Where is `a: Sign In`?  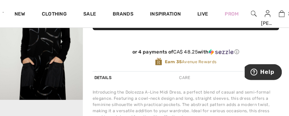 a: Sign In is located at coordinates (268, 13).